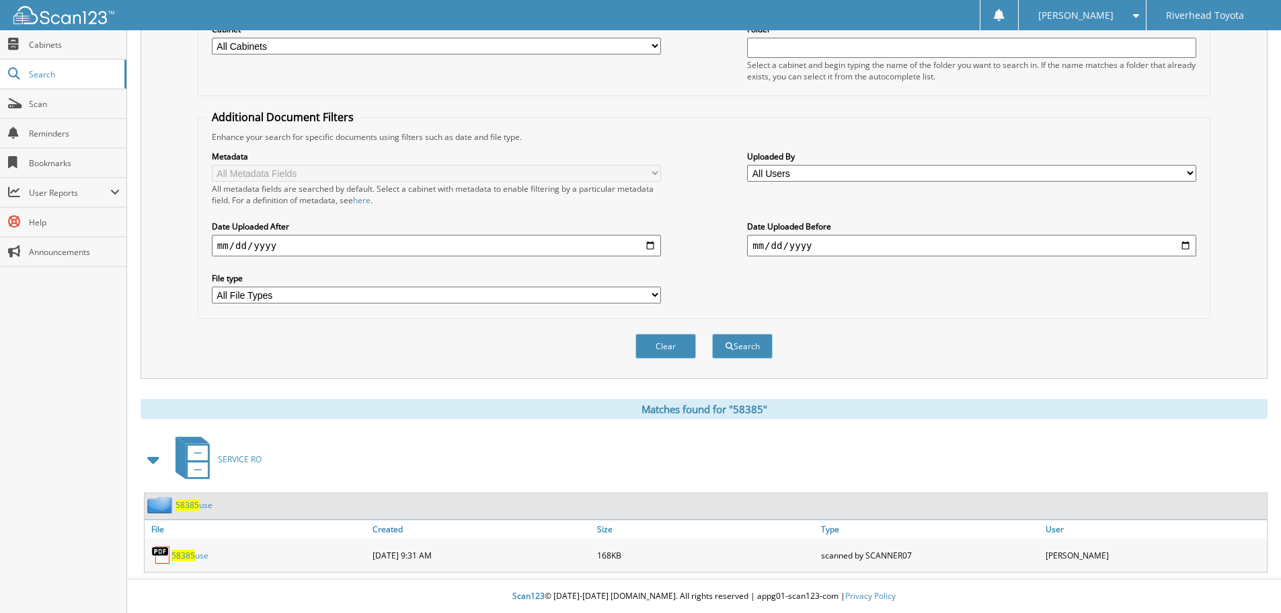 This screenshot has height=613, width=1281. I want to click on a: SERVICE RO, so click(215, 459).